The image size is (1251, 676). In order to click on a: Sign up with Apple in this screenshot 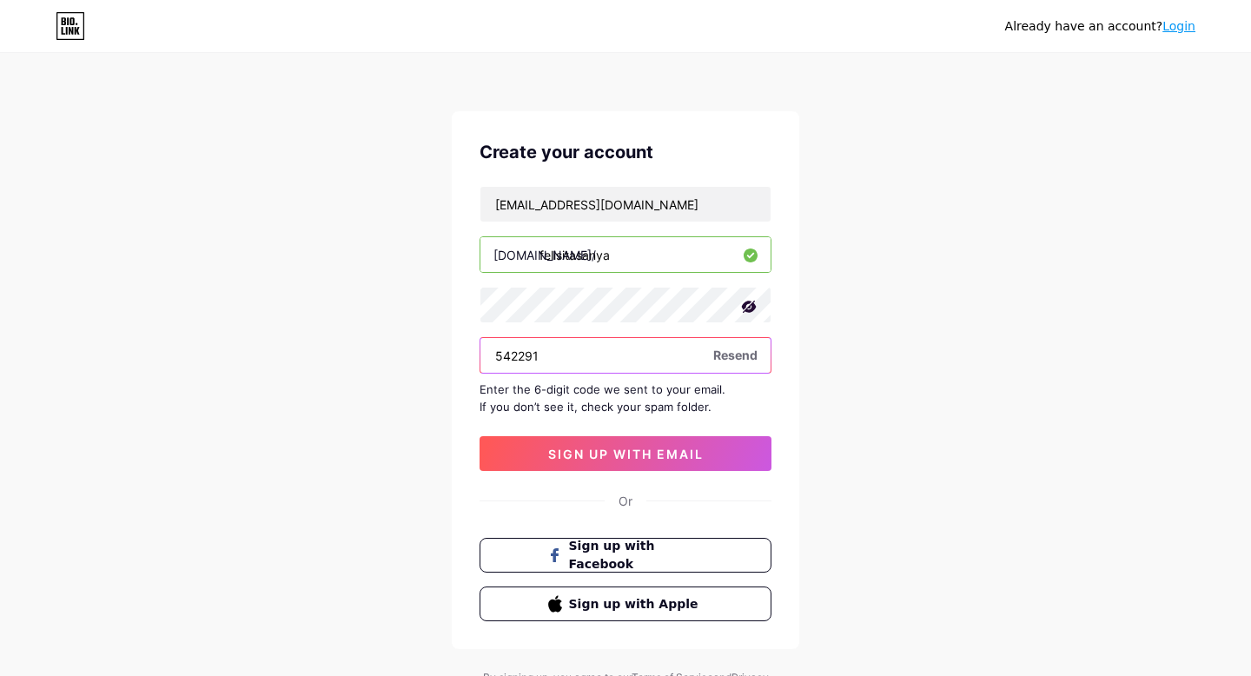, I will do `click(625, 604)`.